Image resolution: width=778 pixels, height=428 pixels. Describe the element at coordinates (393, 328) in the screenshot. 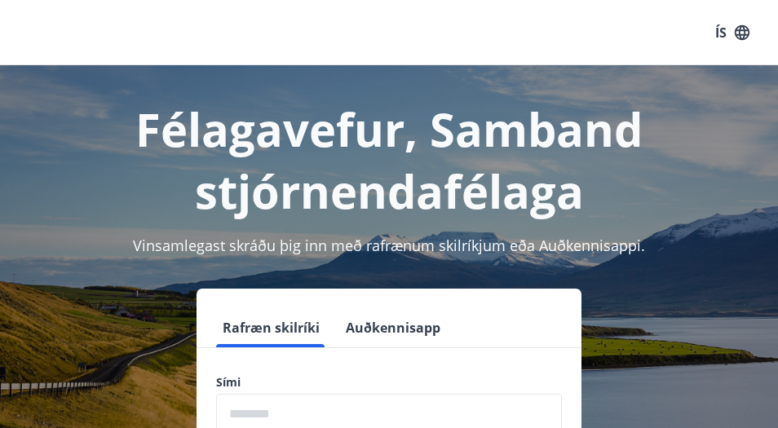

I see `button: Auðkennisapp` at that location.